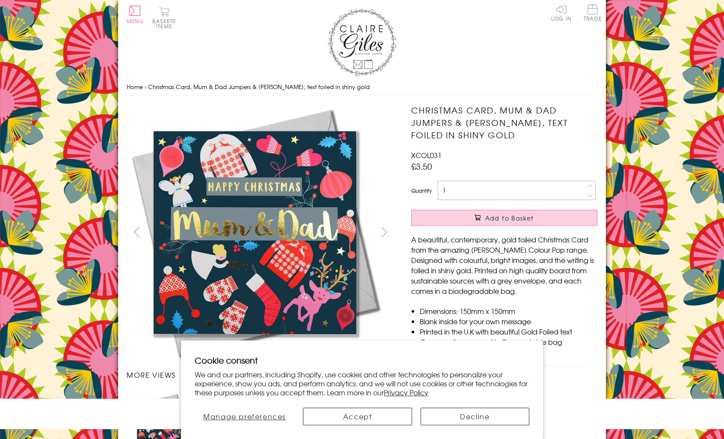 This screenshot has width=724, height=439. I want to click on button: prev, so click(136, 232).